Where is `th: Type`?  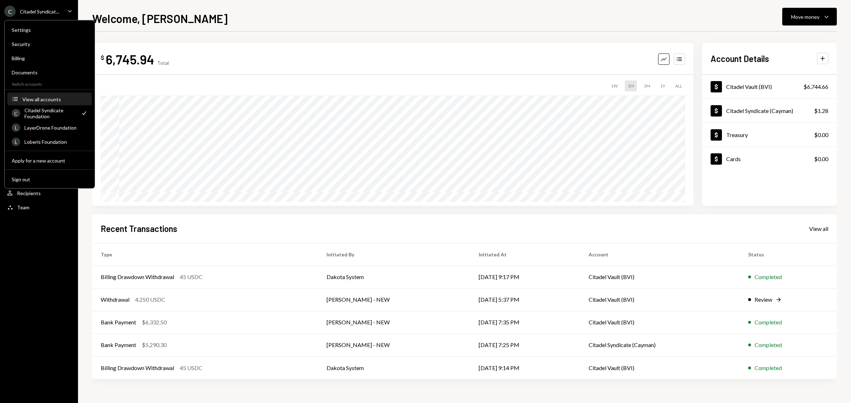 th: Type is located at coordinates (205, 254).